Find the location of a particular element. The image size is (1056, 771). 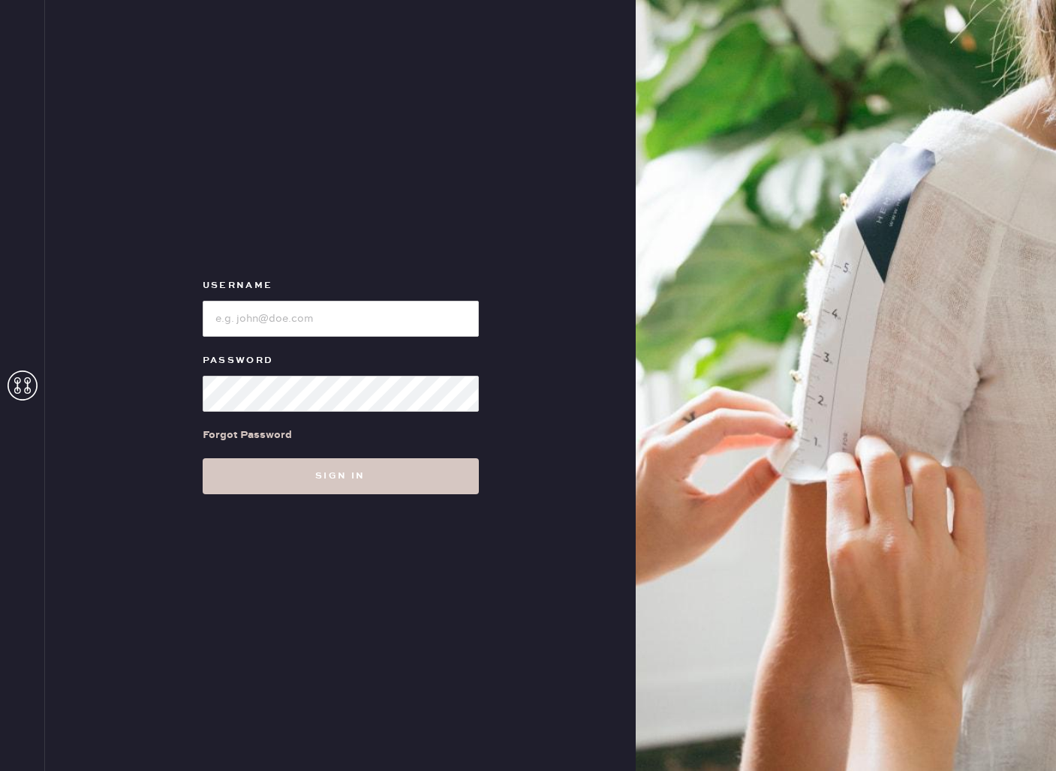

a: Forgot Password is located at coordinates (247, 435).